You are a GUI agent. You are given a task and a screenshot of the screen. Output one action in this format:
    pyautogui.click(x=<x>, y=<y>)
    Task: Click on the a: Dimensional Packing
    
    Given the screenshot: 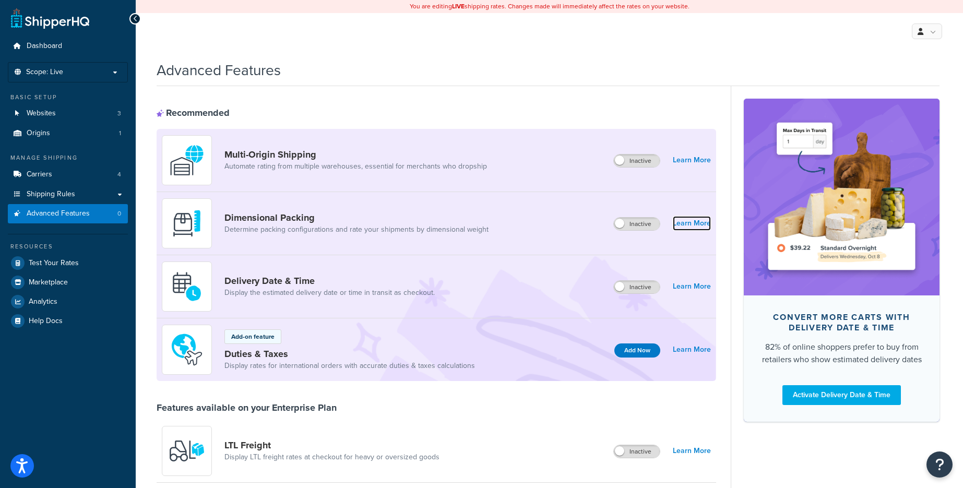 What is the action you would take?
    pyautogui.click(x=356, y=218)
    